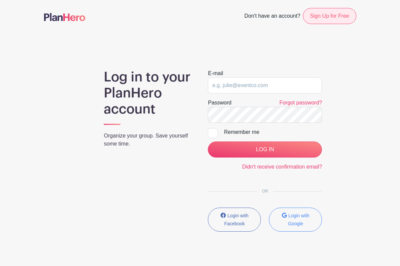  What do you see at coordinates (273, 132) in the screenshot?
I see `div: Remember me` at bounding box center [273, 132].